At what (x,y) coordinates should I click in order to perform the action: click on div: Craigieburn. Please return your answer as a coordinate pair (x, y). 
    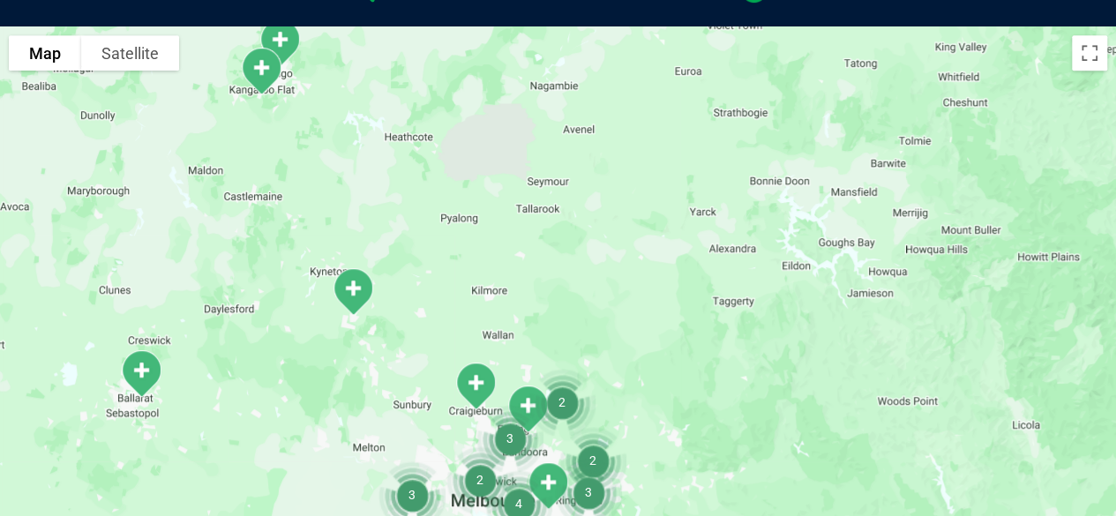
    Looking at the image, I should click on (476, 386).